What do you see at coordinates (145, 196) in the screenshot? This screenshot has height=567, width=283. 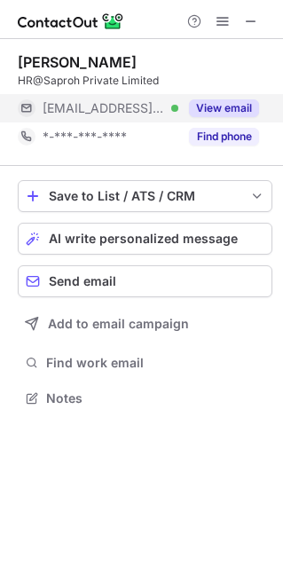 I see `button: save-profile-one-click` at bounding box center [145, 196].